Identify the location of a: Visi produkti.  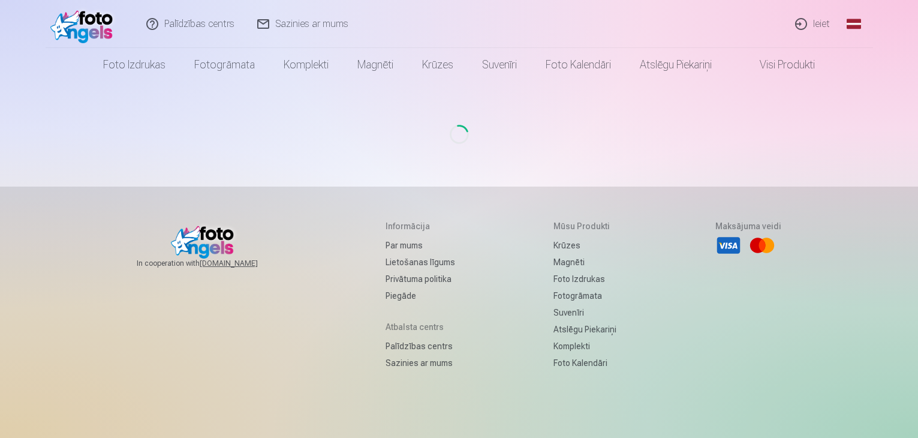
(778, 65).